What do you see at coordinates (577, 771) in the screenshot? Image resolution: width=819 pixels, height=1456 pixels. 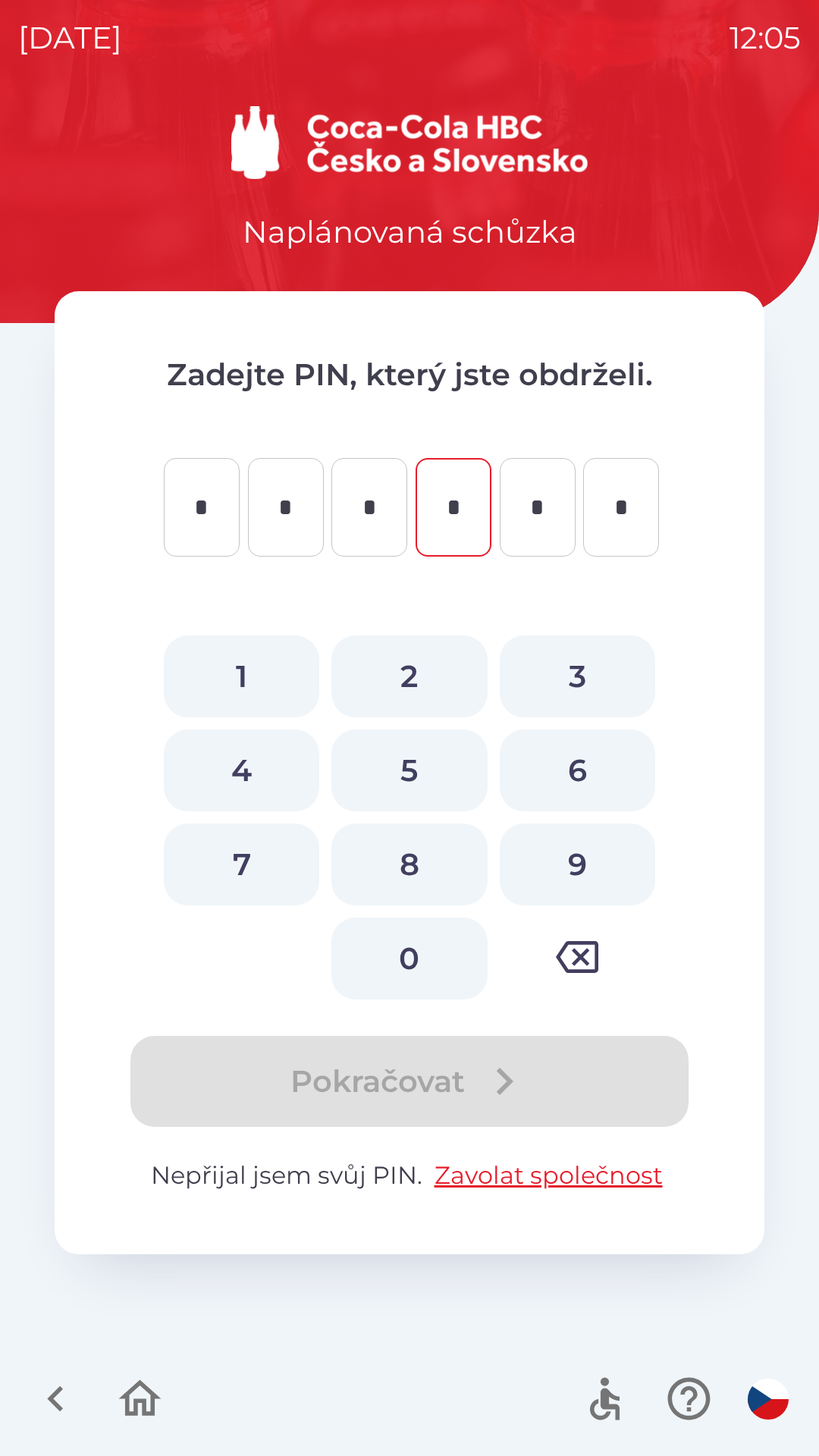 I see `button: 6` at bounding box center [577, 771].